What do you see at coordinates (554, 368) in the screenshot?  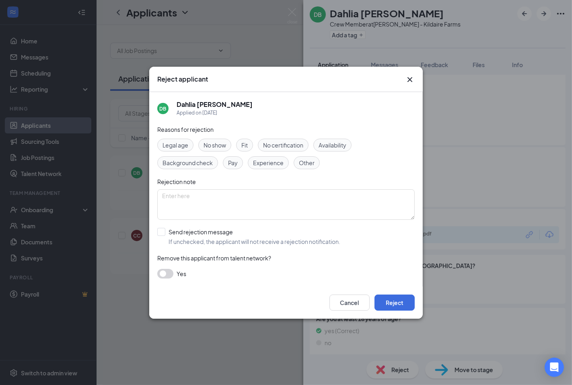 I see `div: Open Intercom Messenger` at bounding box center [554, 368].